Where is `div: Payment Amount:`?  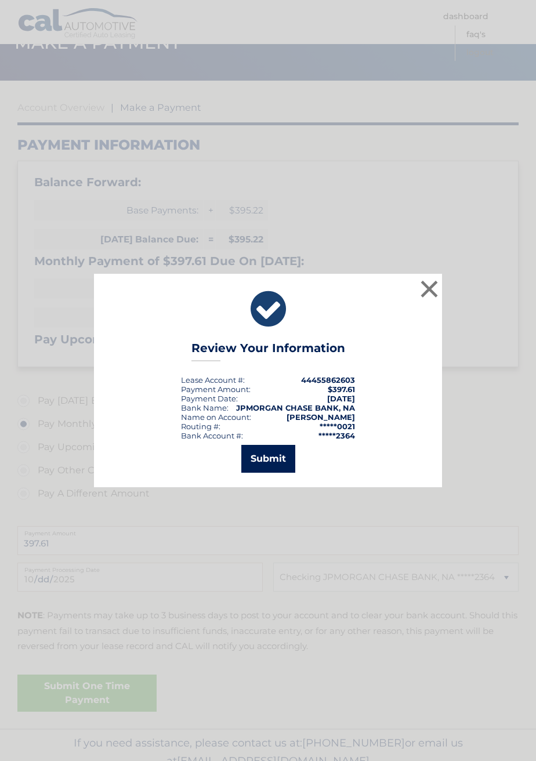
div: Payment Amount: is located at coordinates (216, 389).